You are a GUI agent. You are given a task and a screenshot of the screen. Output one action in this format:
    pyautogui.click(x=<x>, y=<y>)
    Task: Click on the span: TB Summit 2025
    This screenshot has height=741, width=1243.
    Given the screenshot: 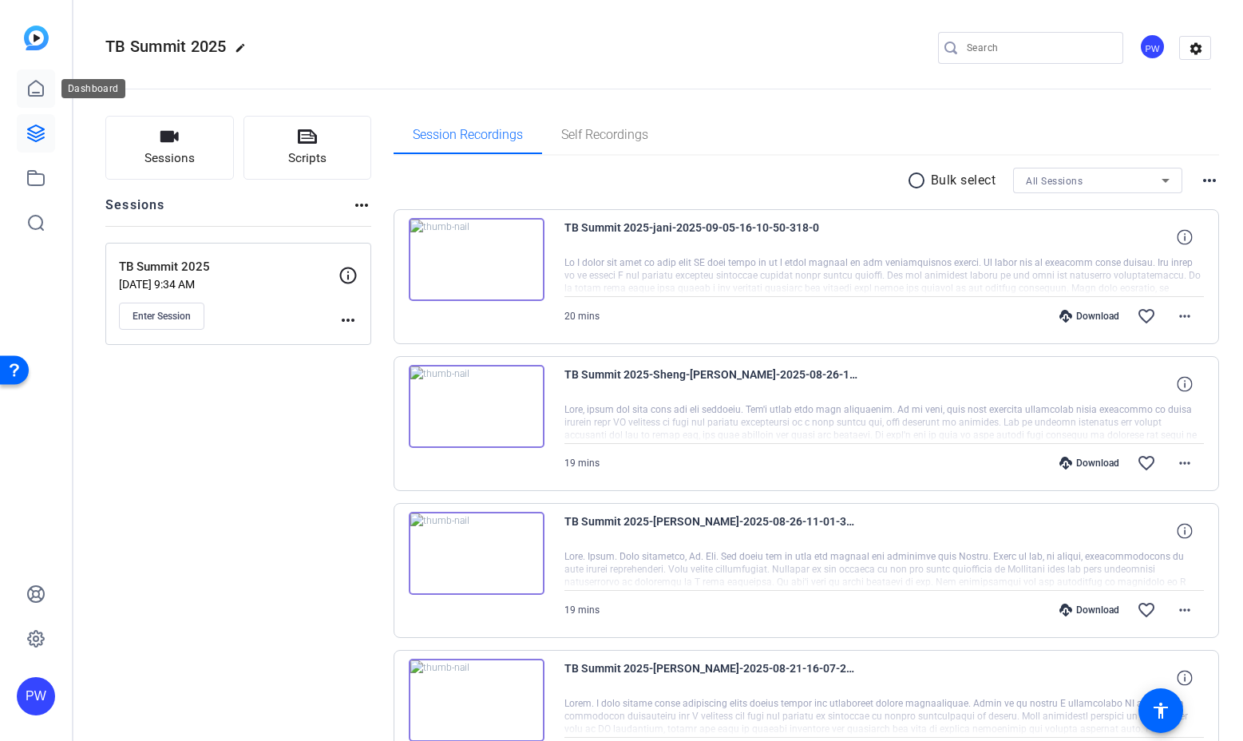 What is the action you would take?
    pyautogui.click(x=166, y=46)
    